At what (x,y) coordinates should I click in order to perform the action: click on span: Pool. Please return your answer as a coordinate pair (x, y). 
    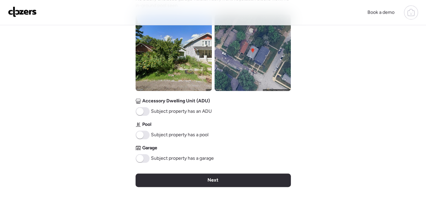
    Looking at the image, I should click on (147, 124).